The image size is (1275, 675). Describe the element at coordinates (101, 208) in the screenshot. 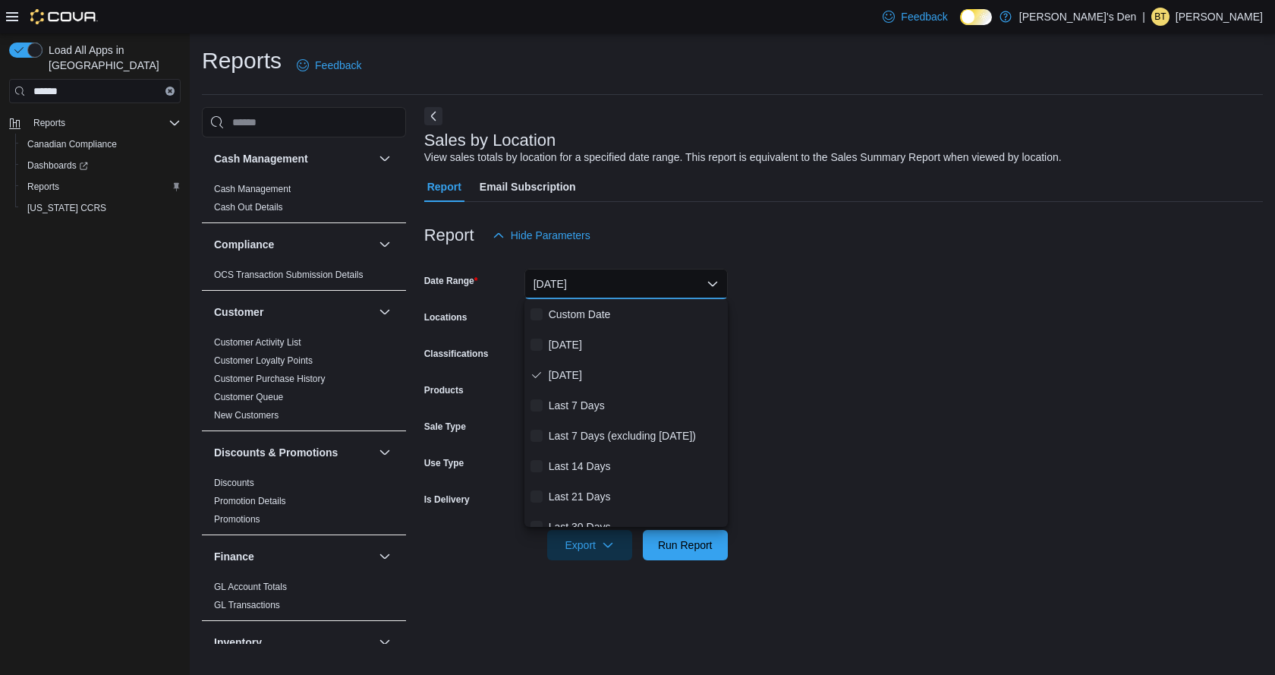

I see `span: Washington CCRS` at that location.